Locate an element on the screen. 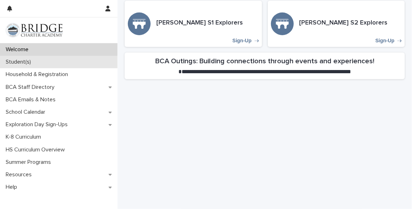  p: K-8 Curriculum is located at coordinates (25, 137).